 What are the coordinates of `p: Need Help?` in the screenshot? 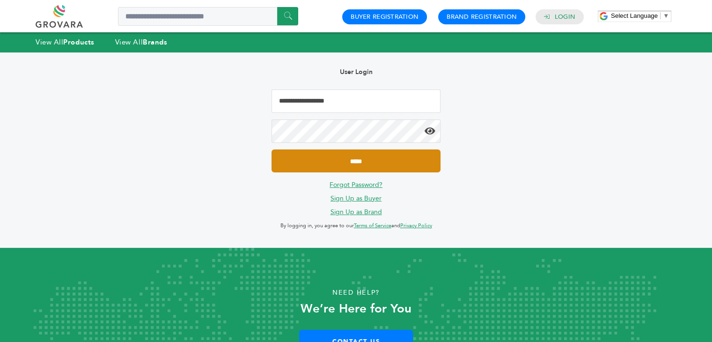 It's located at (356, 293).